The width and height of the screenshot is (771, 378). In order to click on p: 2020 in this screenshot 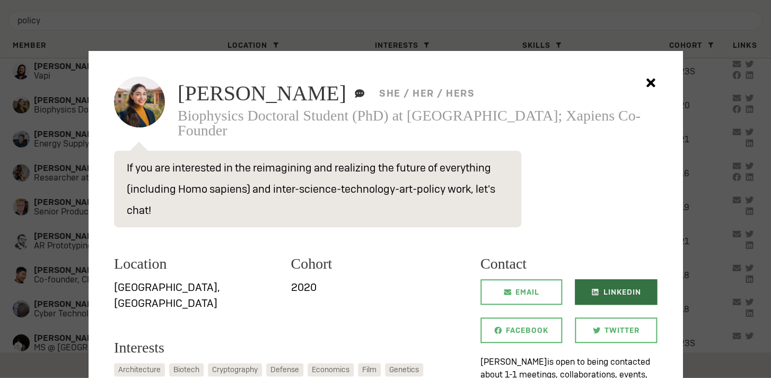, I will do `click(372, 287)`.